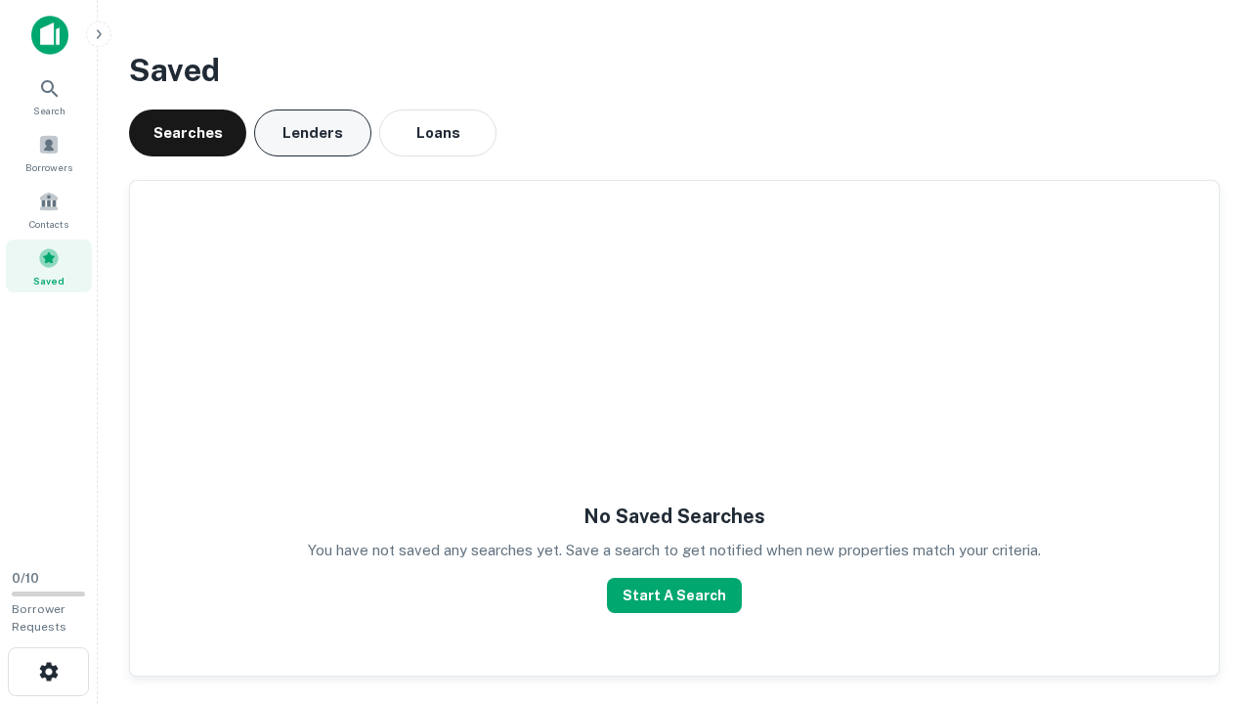 Image resolution: width=1251 pixels, height=704 pixels. What do you see at coordinates (49, 96) in the screenshot?
I see `div: Search` at bounding box center [49, 96].